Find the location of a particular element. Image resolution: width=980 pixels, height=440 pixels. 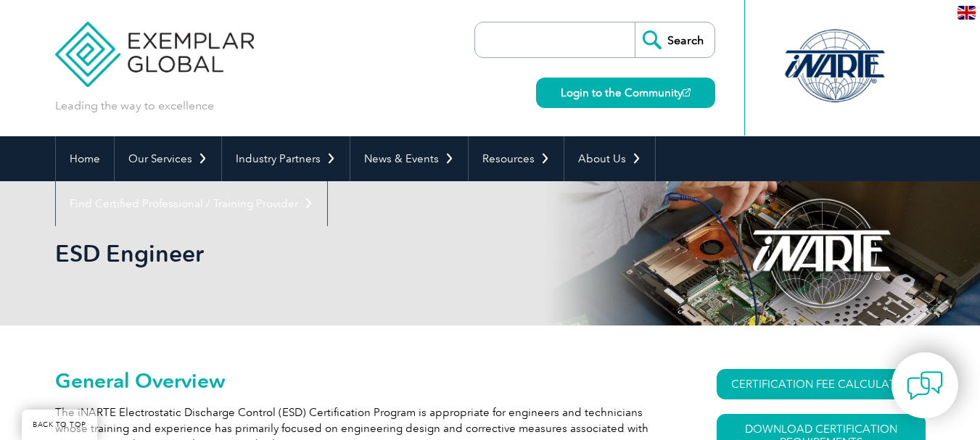

h2: General Overview is located at coordinates (360, 381).